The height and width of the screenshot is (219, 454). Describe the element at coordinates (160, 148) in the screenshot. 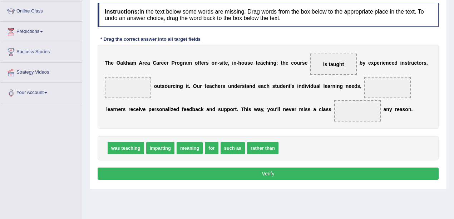

I see `span: imparting` at that location.